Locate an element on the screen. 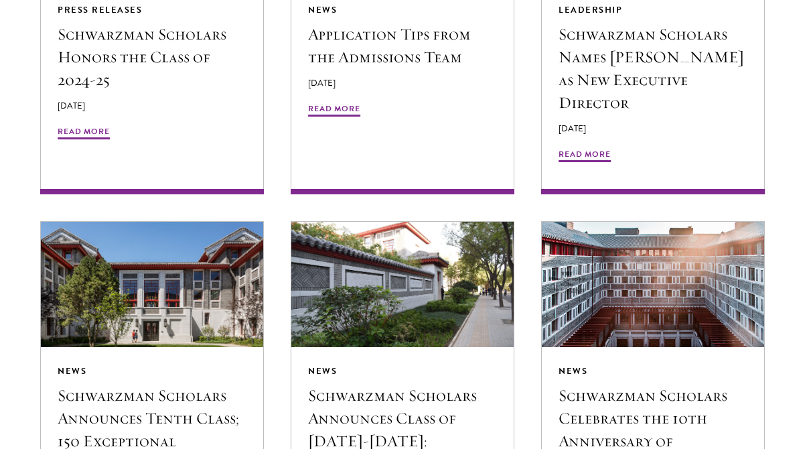 The height and width of the screenshot is (449, 805). div: Press Releases is located at coordinates (152, 10).